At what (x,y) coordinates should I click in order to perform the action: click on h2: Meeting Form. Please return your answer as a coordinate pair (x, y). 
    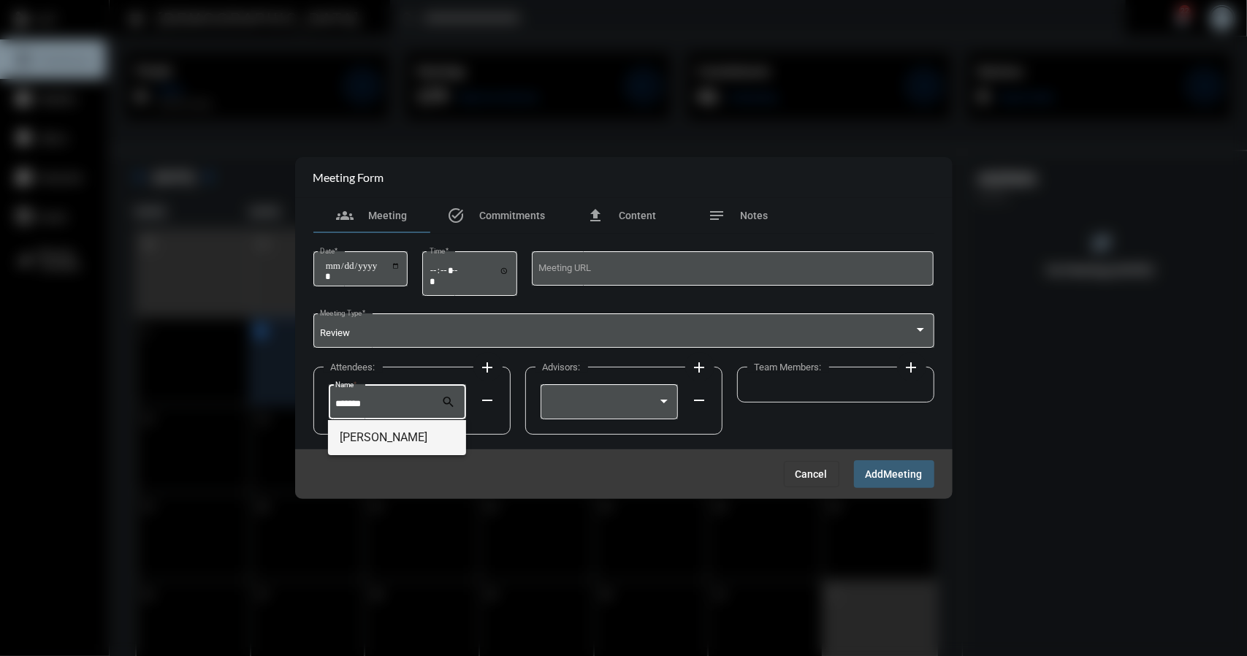
    Looking at the image, I should click on (349, 177).